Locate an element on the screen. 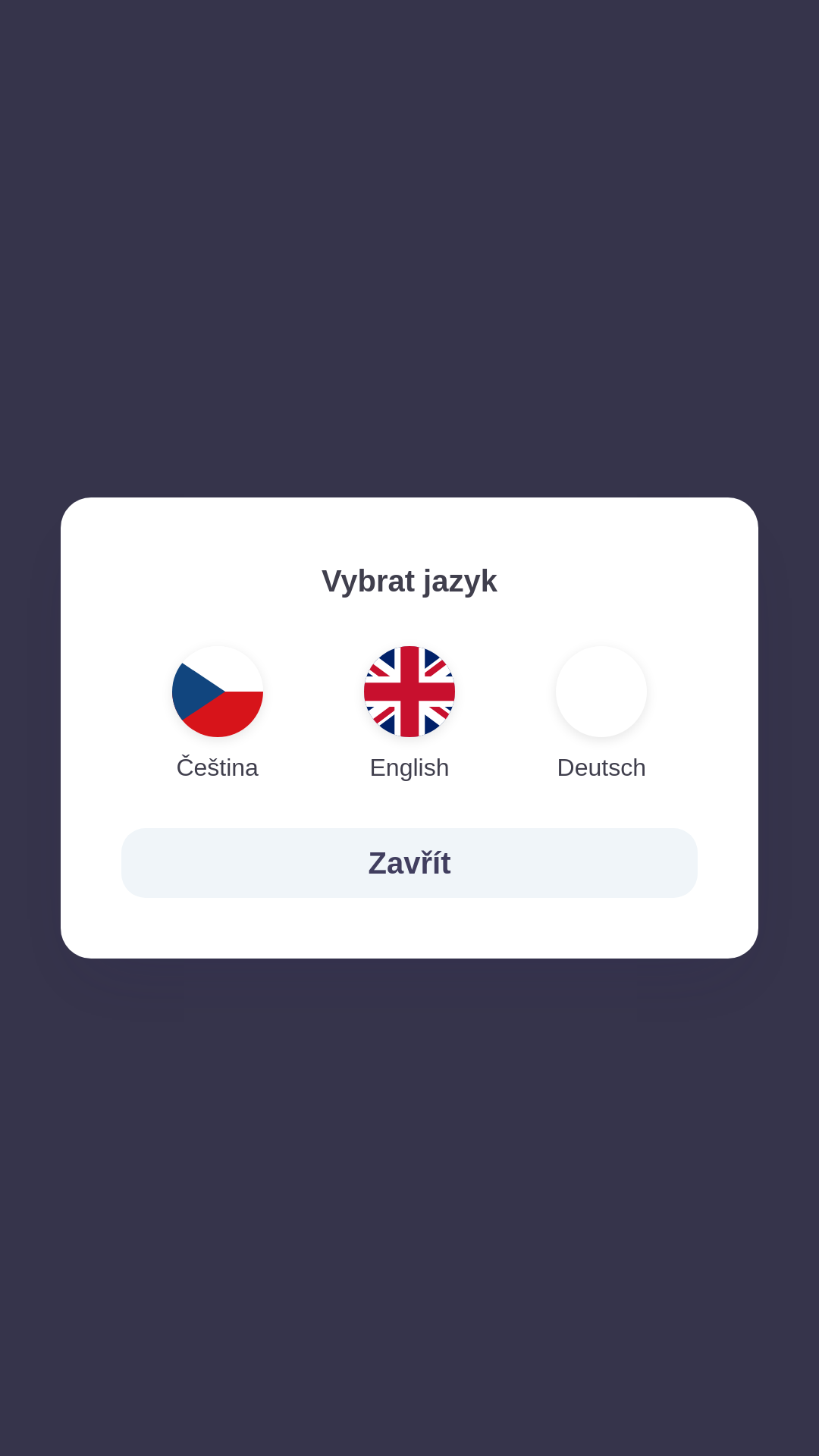  p: English is located at coordinates (410, 768).